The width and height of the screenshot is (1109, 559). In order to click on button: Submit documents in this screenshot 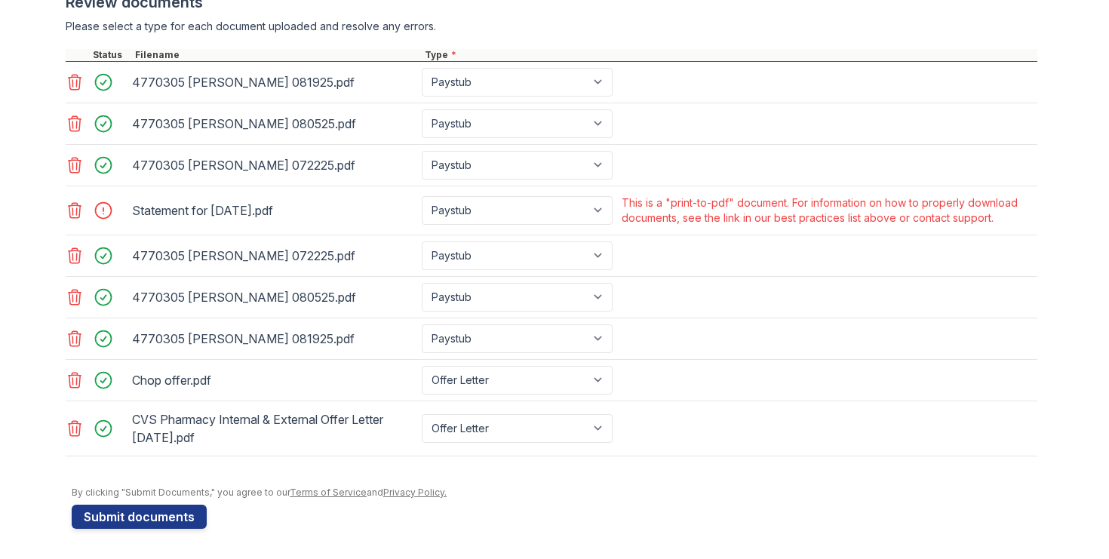, I will do `click(139, 517)`.